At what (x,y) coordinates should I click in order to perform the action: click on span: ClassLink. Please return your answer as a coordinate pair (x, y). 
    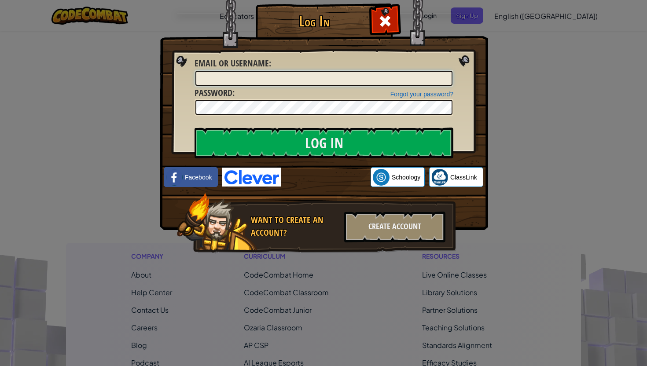
    Looking at the image, I should click on (463, 177).